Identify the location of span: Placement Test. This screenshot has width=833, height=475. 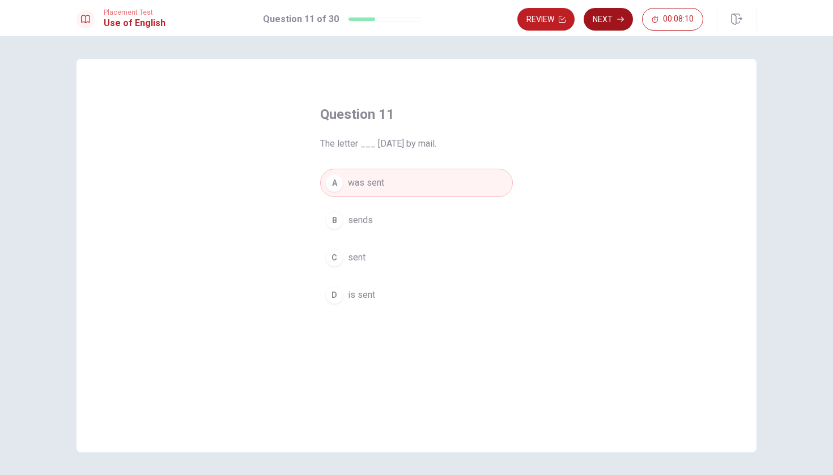
(134, 12).